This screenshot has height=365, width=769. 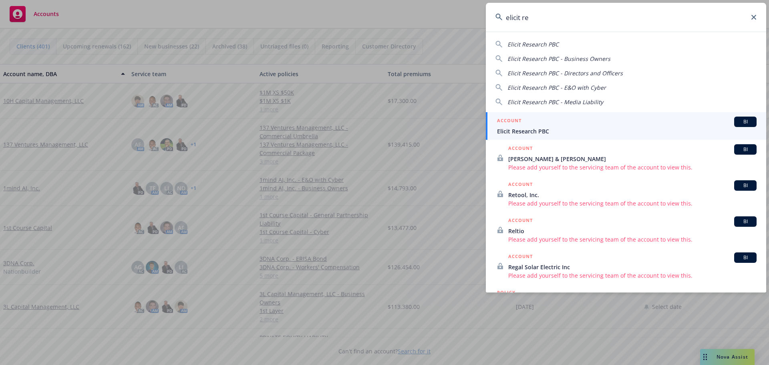 What do you see at coordinates (626, 194) in the screenshot?
I see `a: ACCOUNTBIRetool, Inc.Please add yourself to the servicing team of the account to view this.` at bounding box center [626, 194].